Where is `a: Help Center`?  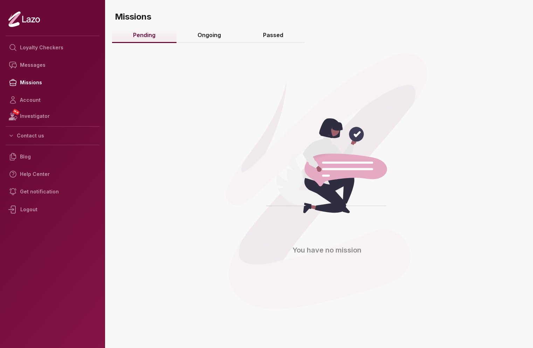 a: Help Center is located at coordinates (53, 174).